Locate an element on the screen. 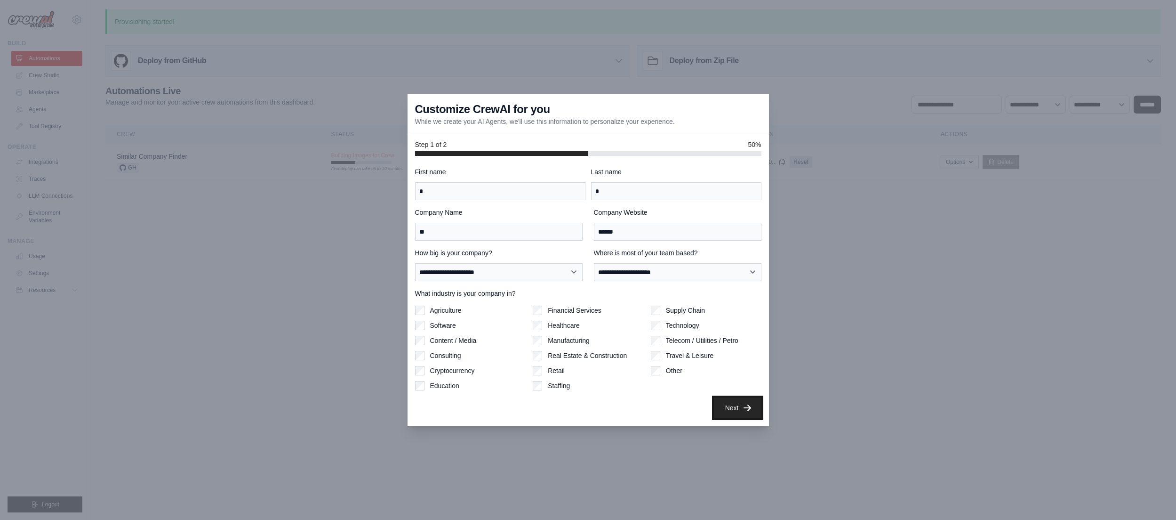 The width and height of the screenshot is (1176, 520). label: What industry is your company in? is located at coordinates (588, 293).